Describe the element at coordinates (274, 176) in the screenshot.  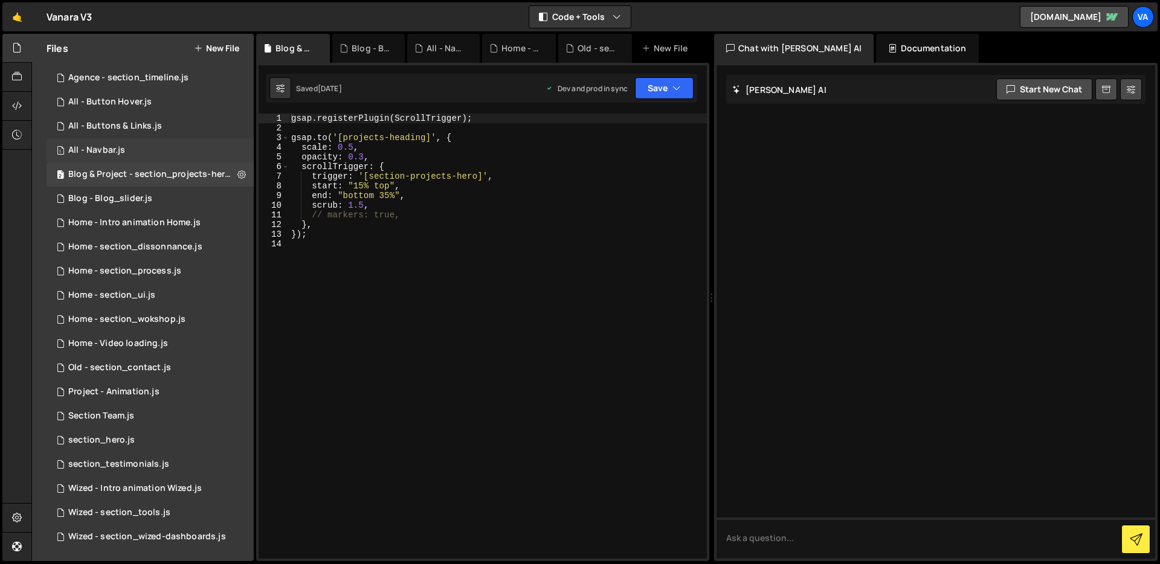
I see `div: 7` at that location.